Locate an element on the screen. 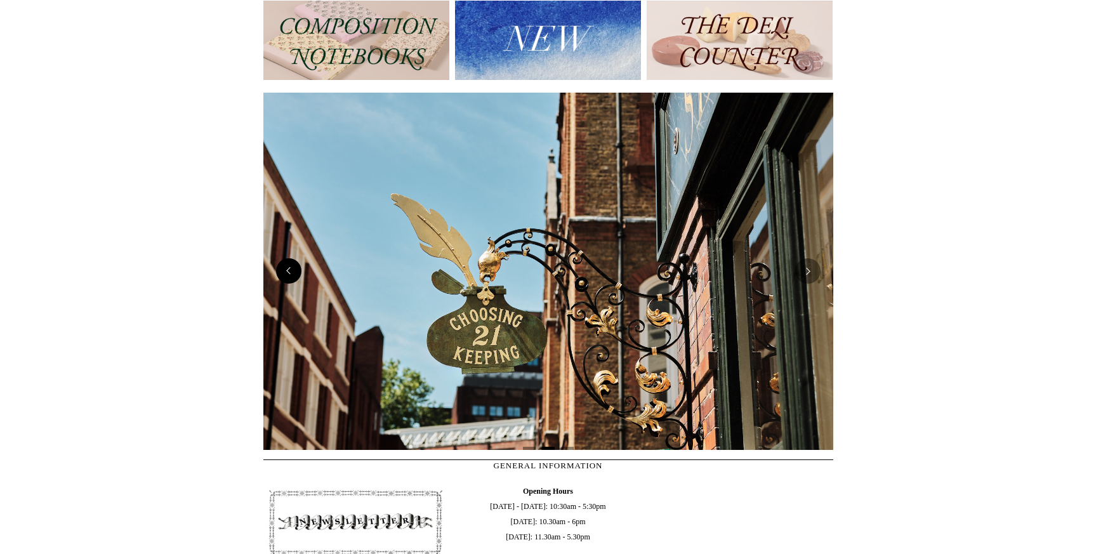 Image resolution: width=1096 pixels, height=554 pixels. img: New.jpg__PID:f73bdf93-380a-4a35-bcfe-7823039498e1 is located at coordinates (548, 40).